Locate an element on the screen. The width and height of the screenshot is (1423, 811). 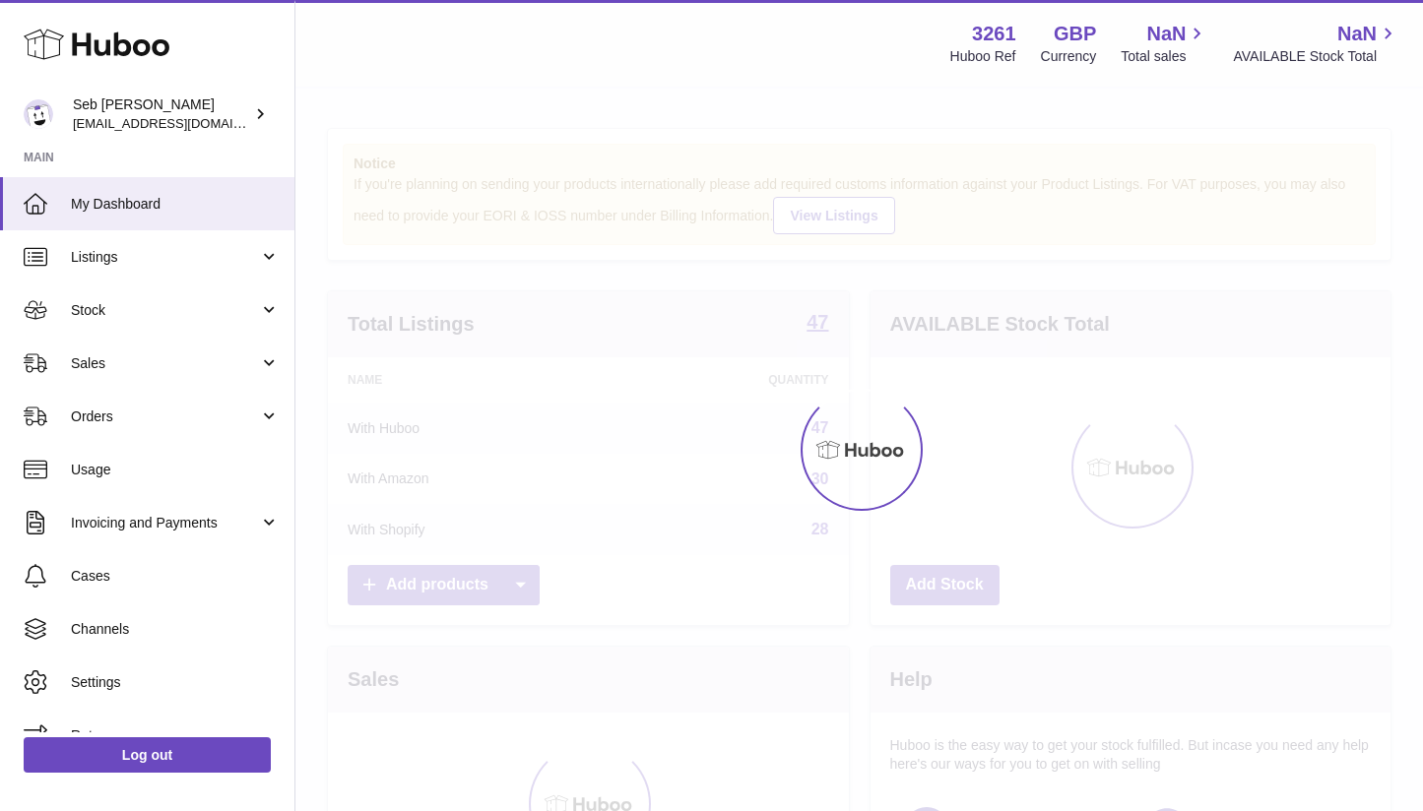
a: Log out is located at coordinates (147, 755).